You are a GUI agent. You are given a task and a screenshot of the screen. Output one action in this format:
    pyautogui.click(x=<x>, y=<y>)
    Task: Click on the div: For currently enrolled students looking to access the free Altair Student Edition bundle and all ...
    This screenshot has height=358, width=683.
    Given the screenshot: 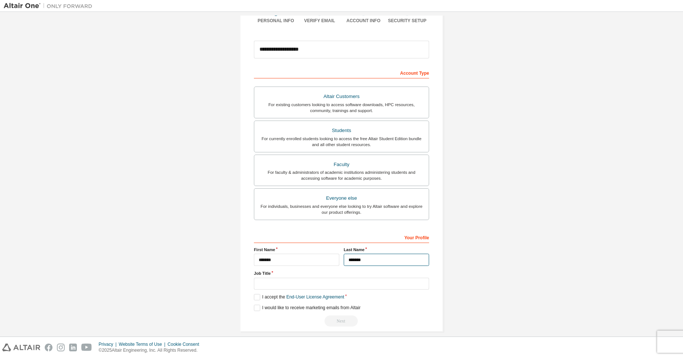 What is the action you would take?
    pyautogui.click(x=342, y=142)
    